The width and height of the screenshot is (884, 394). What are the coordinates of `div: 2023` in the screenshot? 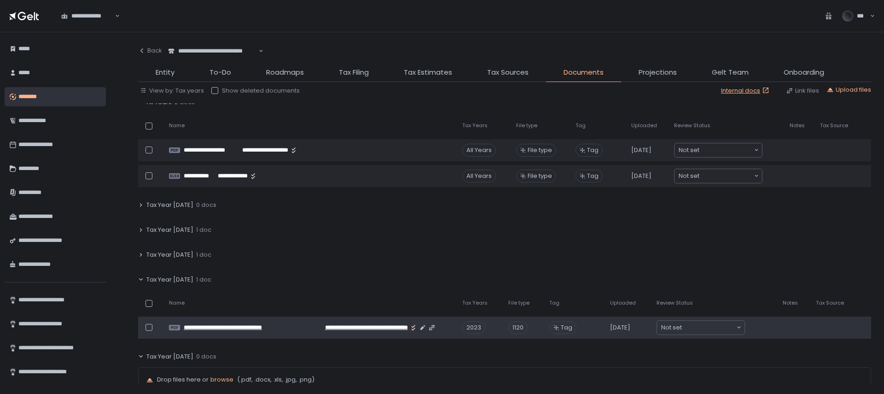 It's located at (474, 327).